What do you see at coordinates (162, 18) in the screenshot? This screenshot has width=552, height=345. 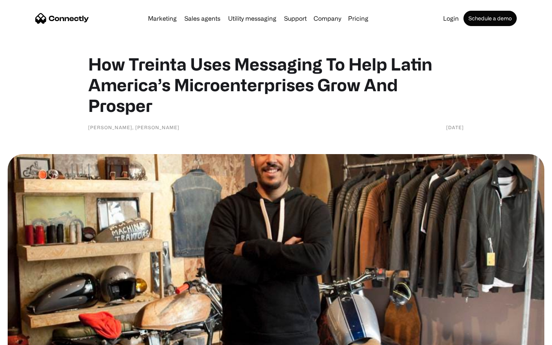 I see `a: Marketing` at bounding box center [162, 18].